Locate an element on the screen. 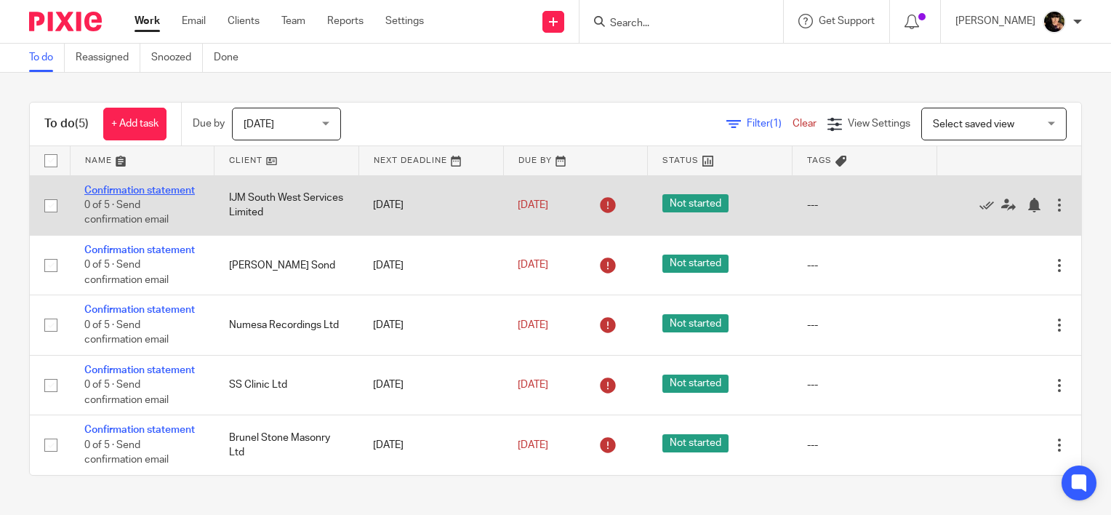 This screenshot has width=1111, height=515. a: Snoozed is located at coordinates (177, 57).